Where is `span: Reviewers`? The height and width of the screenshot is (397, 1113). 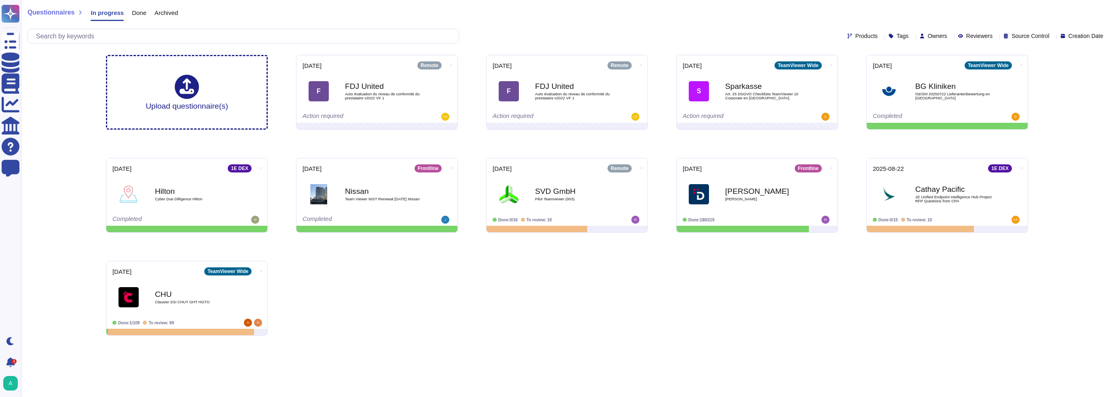
span: Reviewers is located at coordinates (979, 36).